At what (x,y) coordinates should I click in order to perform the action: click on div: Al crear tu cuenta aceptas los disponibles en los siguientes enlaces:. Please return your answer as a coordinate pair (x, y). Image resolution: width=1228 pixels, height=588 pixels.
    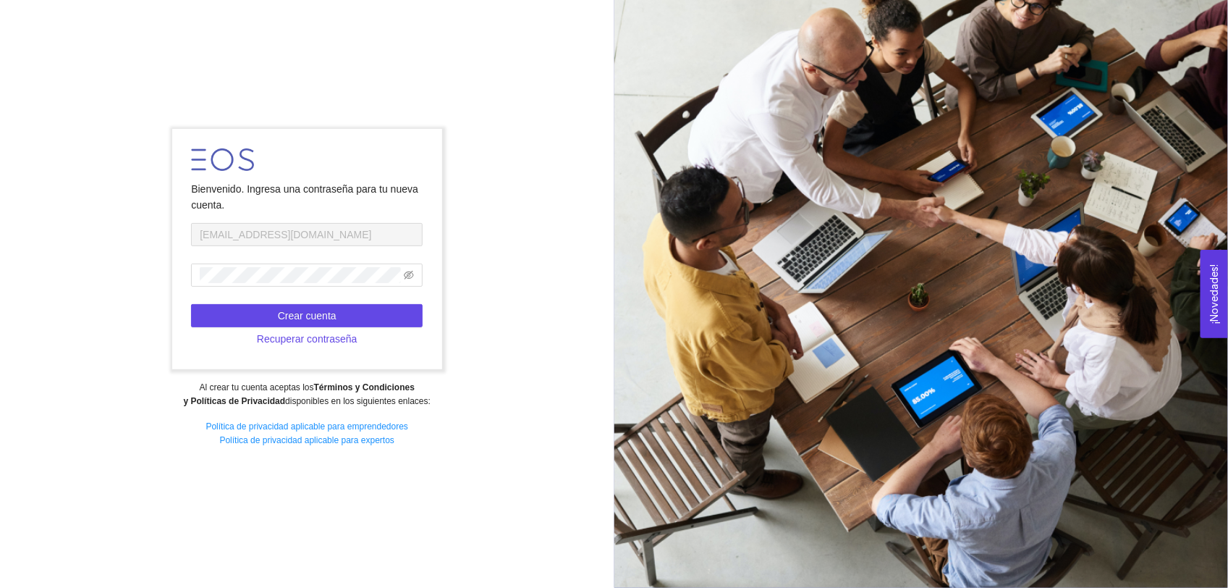
    Looking at the image, I should click on (307, 395).